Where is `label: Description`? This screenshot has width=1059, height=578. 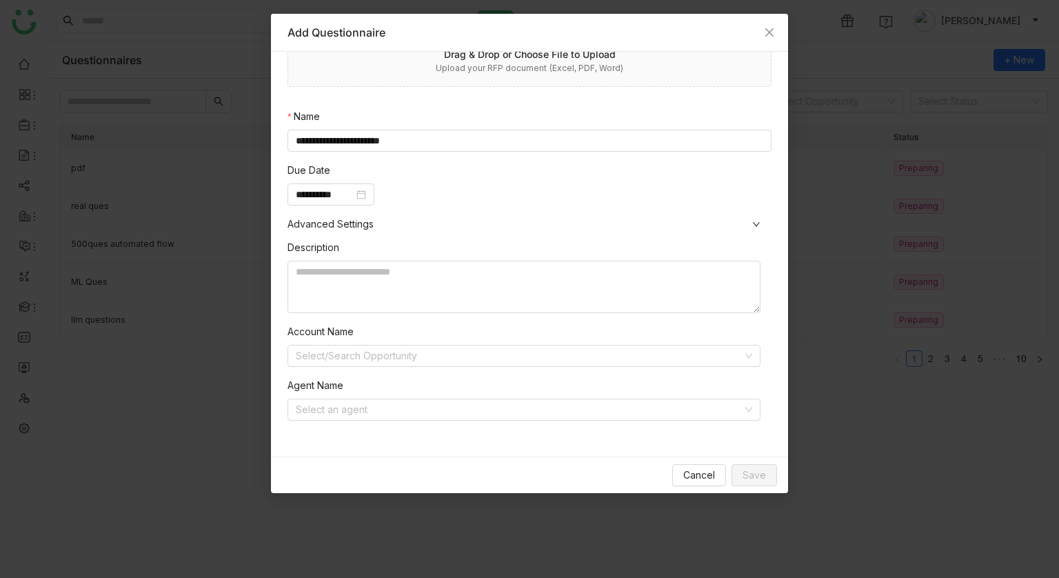
label: Description is located at coordinates (313, 247).